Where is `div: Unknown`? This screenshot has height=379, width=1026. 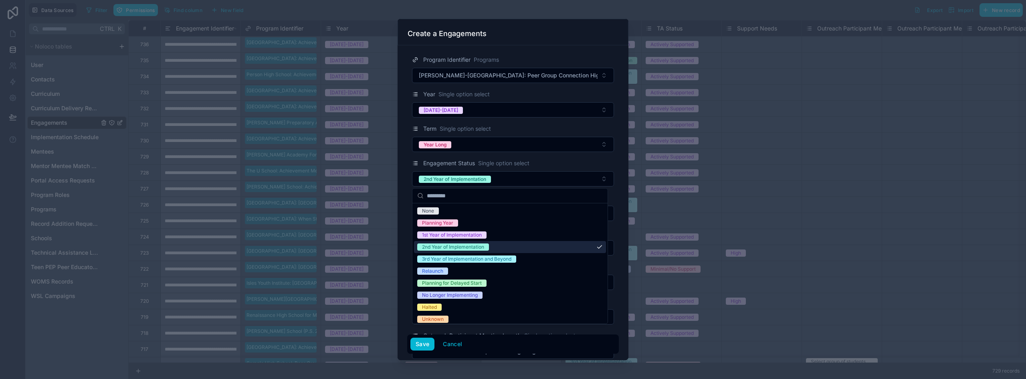
div: Unknown is located at coordinates (433, 319).